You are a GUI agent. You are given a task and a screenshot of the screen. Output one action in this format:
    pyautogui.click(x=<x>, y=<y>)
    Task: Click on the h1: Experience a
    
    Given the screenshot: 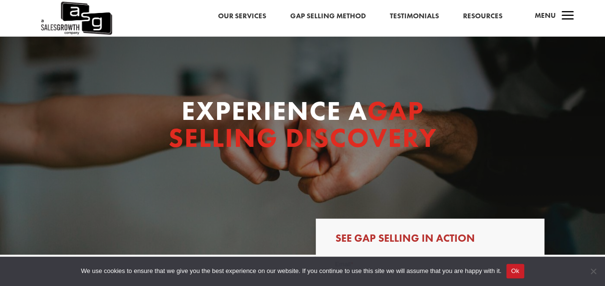 What is the action you would take?
    pyautogui.click(x=302, y=126)
    